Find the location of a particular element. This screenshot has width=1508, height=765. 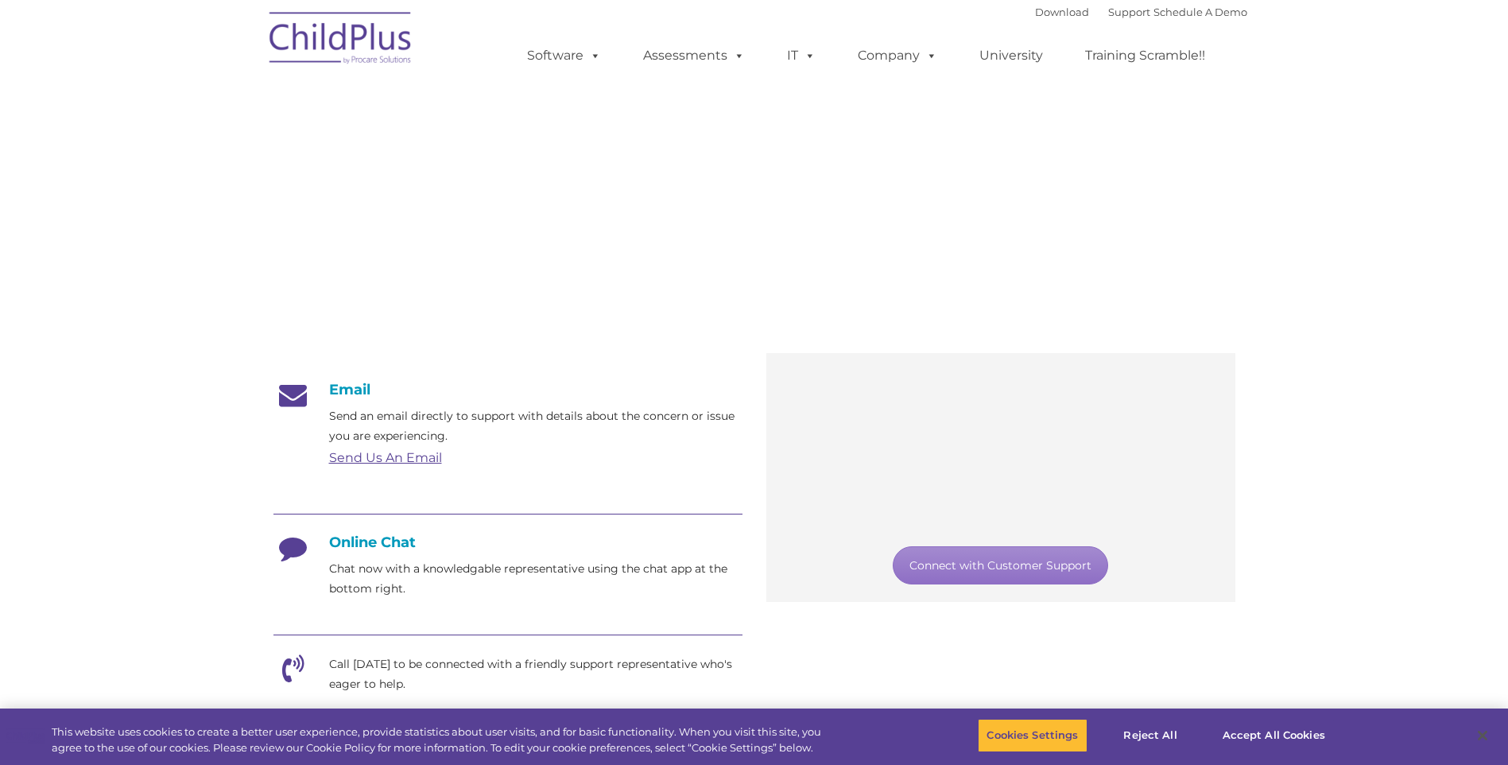

a: Assessments is located at coordinates (694, 56).